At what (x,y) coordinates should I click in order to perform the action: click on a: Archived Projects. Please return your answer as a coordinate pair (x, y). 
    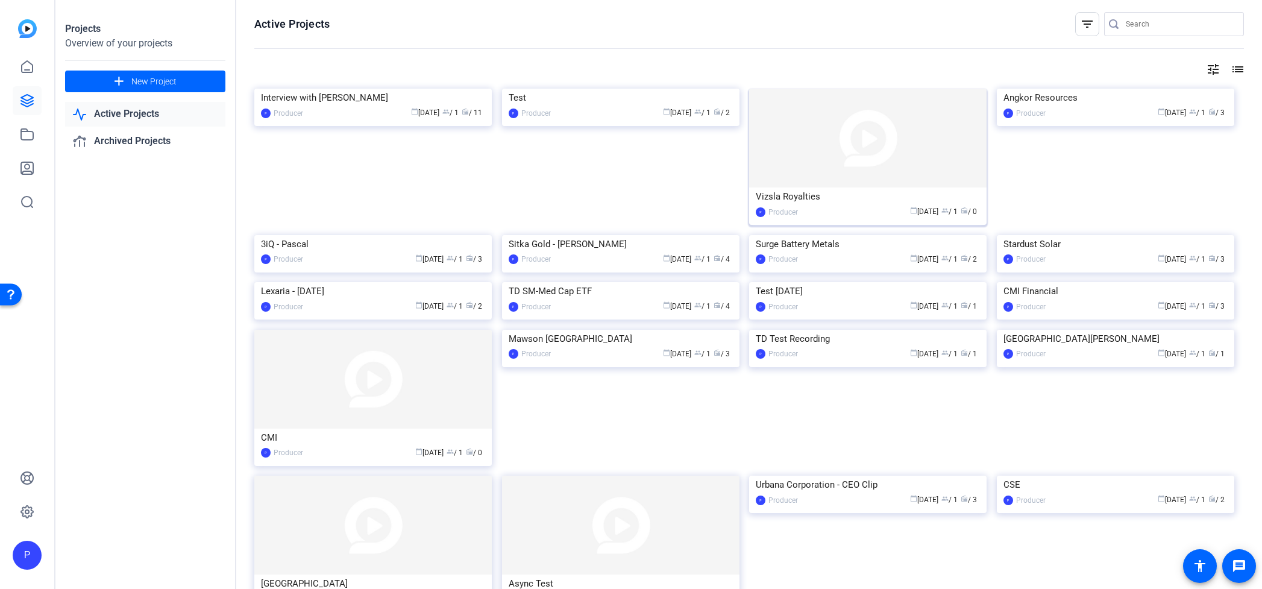
    Looking at the image, I should click on (145, 141).